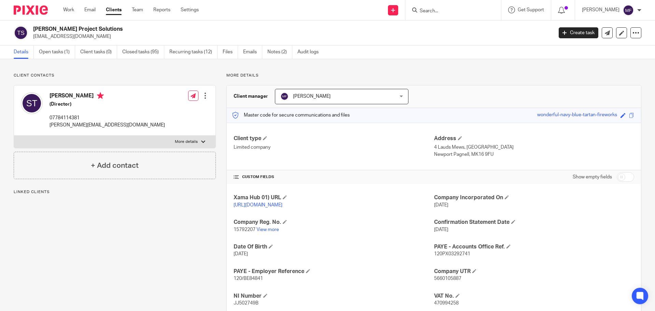 The height and width of the screenshot is (311, 655). I want to click on h4: Confirmation Statement Date, so click(534, 222).